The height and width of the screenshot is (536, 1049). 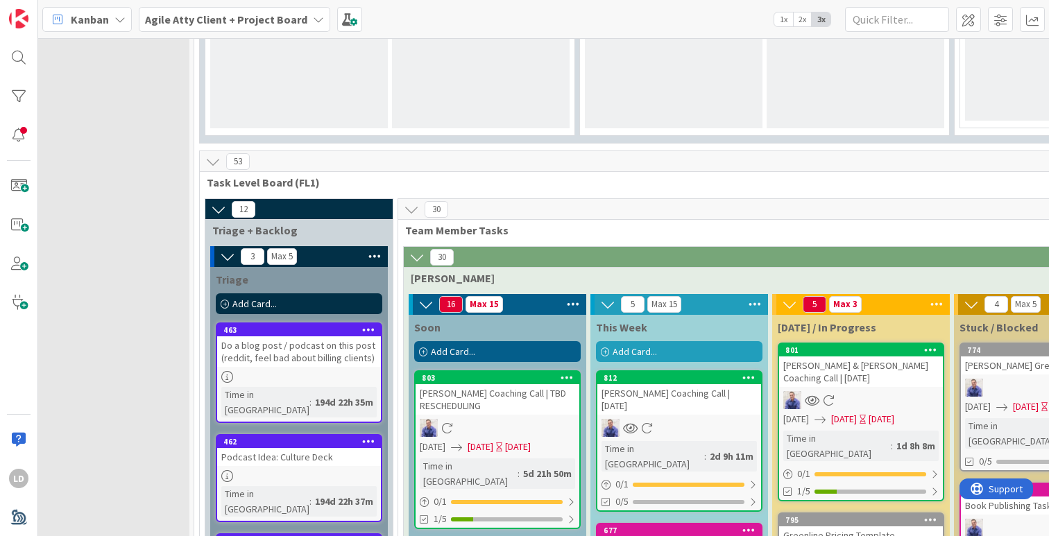 What do you see at coordinates (232, 280) in the screenshot?
I see `span: Triage` at bounding box center [232, 280].